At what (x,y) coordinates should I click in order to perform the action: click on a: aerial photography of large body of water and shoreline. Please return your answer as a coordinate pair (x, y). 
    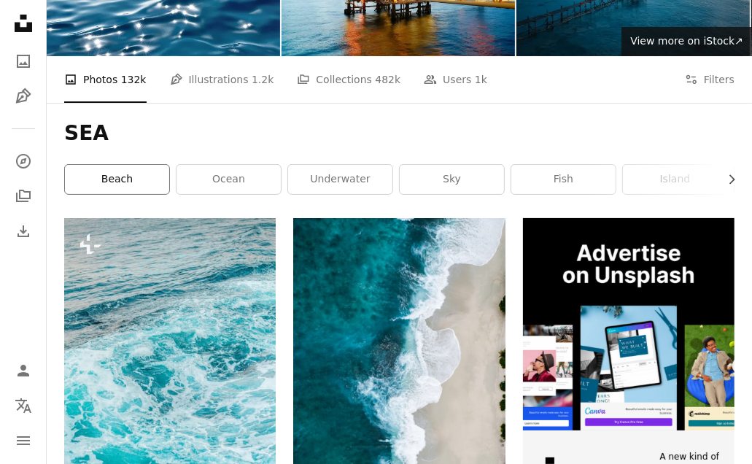
    Looking at the image, I should click on (399, 406).